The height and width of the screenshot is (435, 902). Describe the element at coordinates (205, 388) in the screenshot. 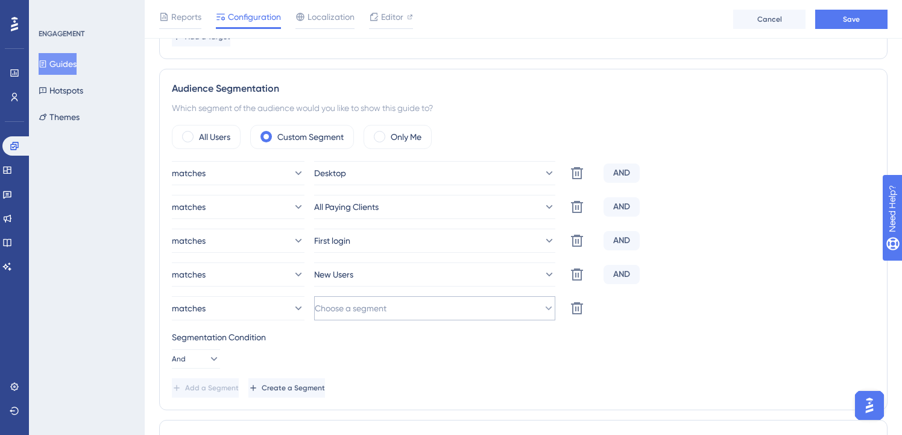

I see `button: Add a Segment` at that location.